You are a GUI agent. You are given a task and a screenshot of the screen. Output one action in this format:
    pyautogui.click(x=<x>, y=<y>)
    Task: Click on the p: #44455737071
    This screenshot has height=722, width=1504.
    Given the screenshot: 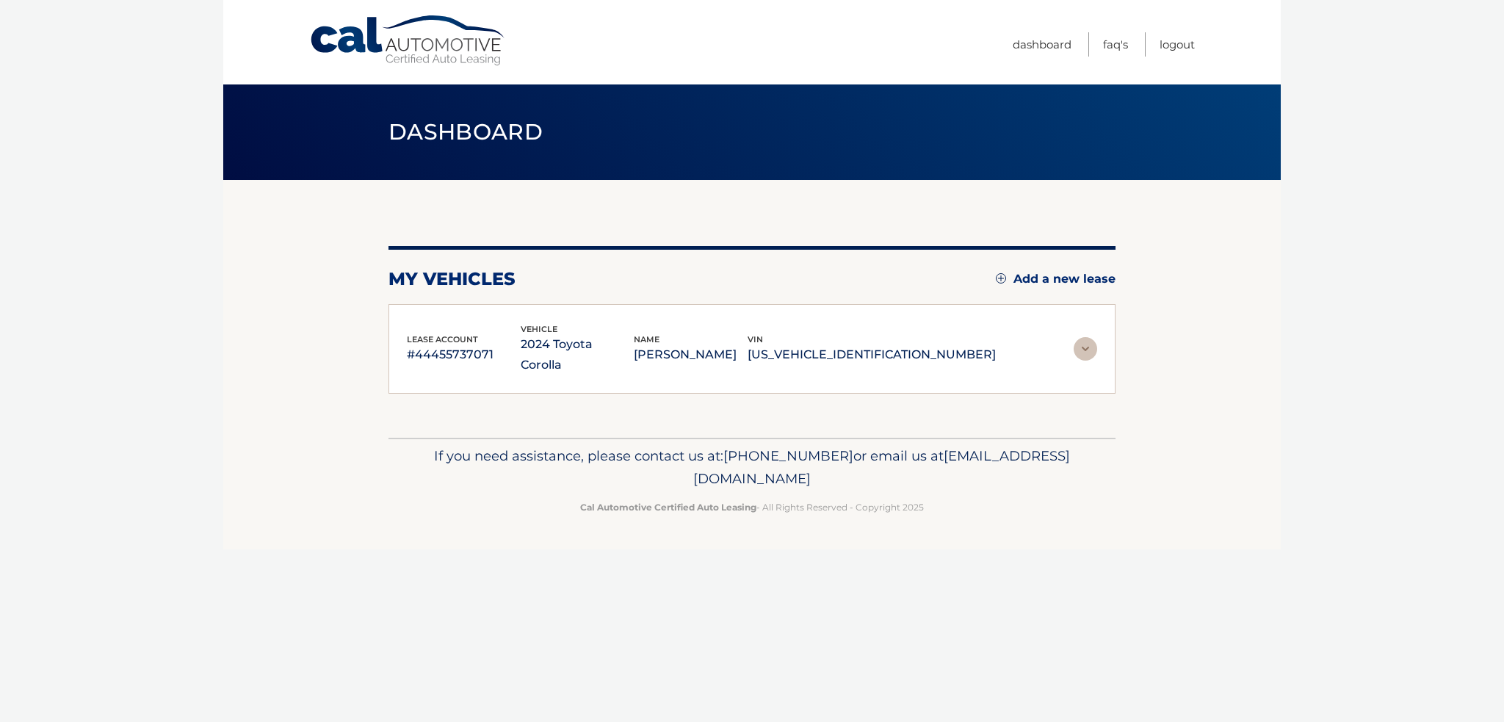 What is the action you would take?
    pyautogui.click(x=463, y=355)
    